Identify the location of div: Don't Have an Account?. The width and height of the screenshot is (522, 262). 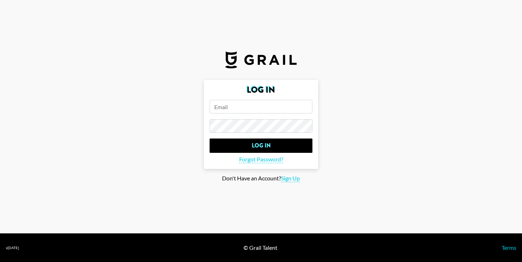
(261, 178).